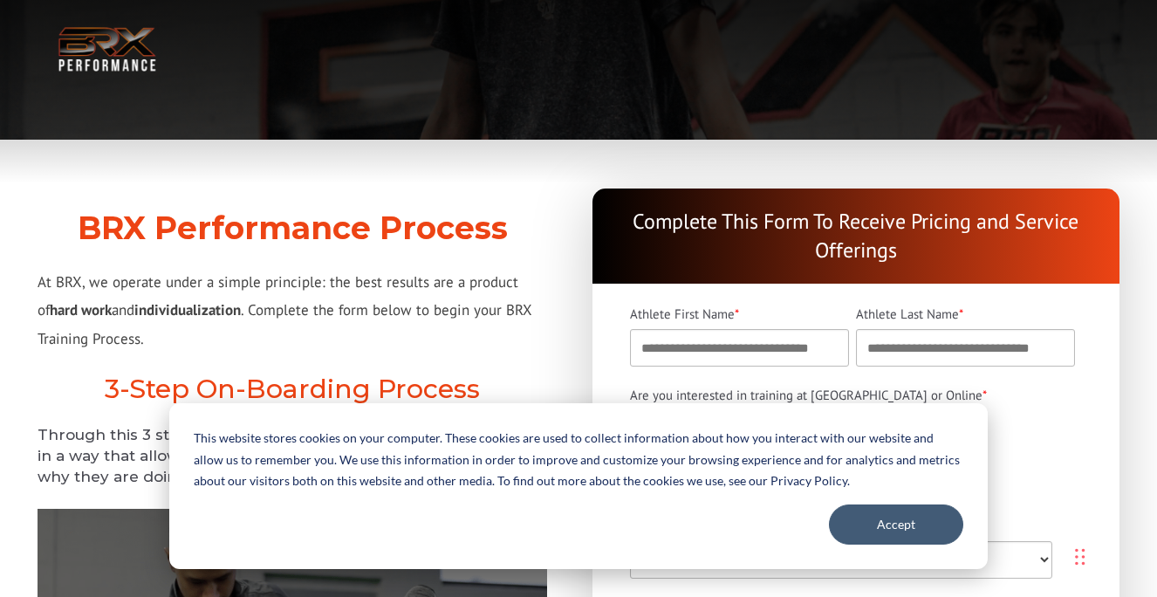 The height and width of the screenshot is (597, 1157). Describe the element at coordinates (292, 389) in the screenshot. I see `h2: 3-Step On-Boarding Process` at that location.